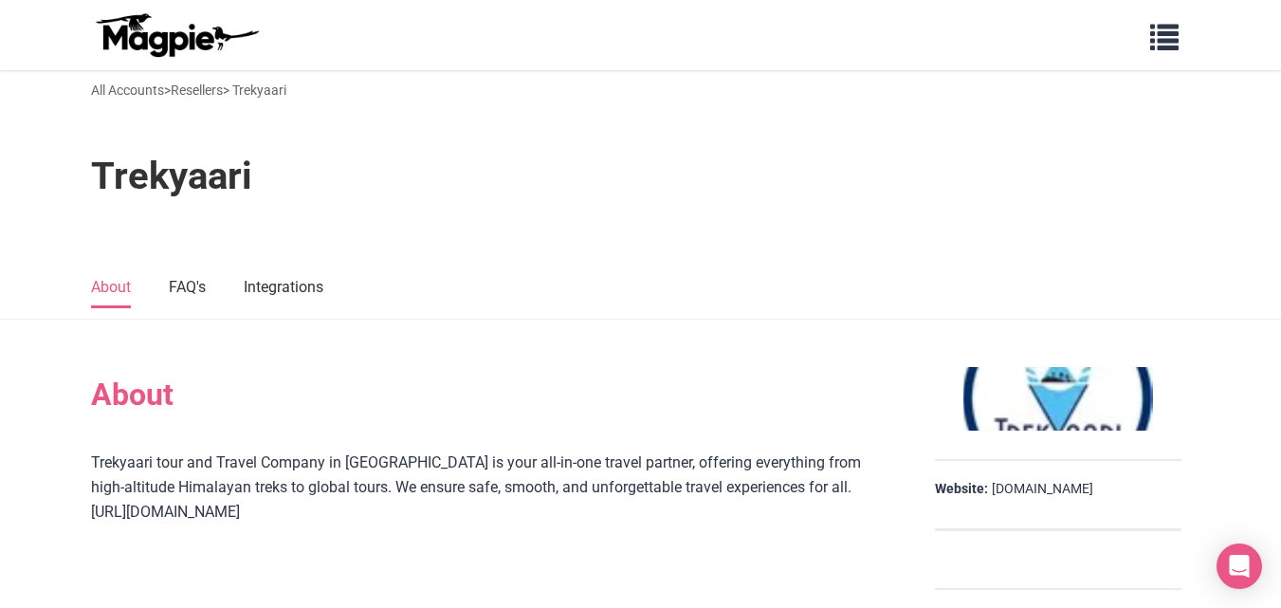 The image size is (1281, 608). What do you see at coordinates (283, 288) in the screenshot?
I see `a: Integrations` at bounding box center [283, 288].